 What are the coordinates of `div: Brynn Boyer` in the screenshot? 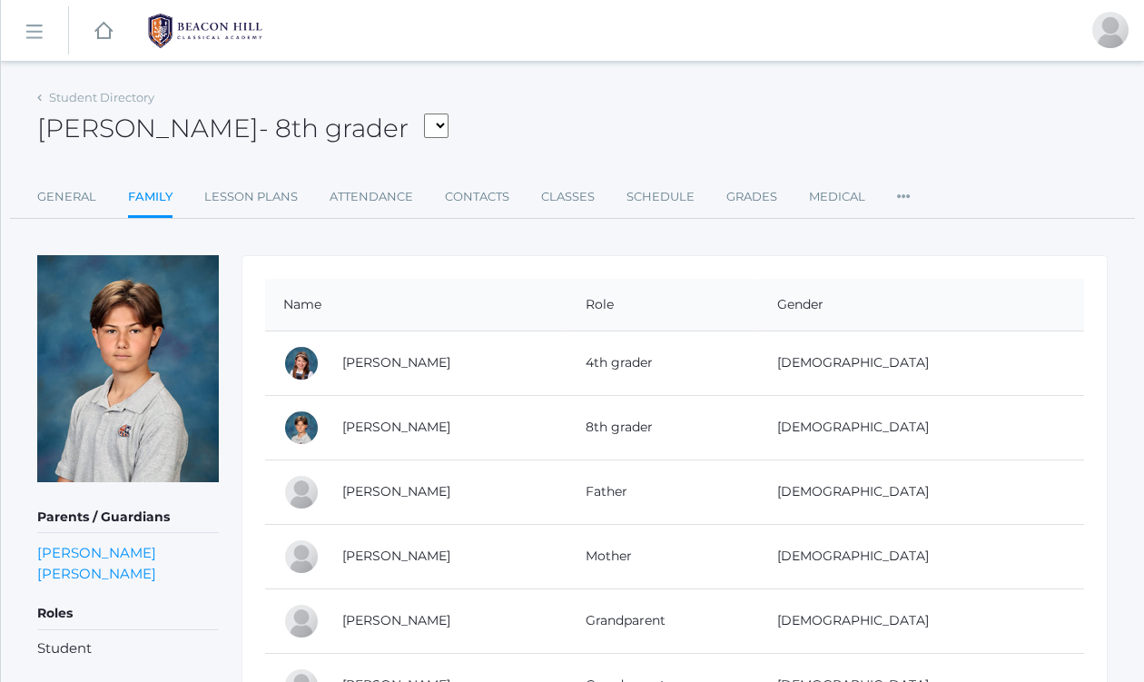 It's located at (301, 363).